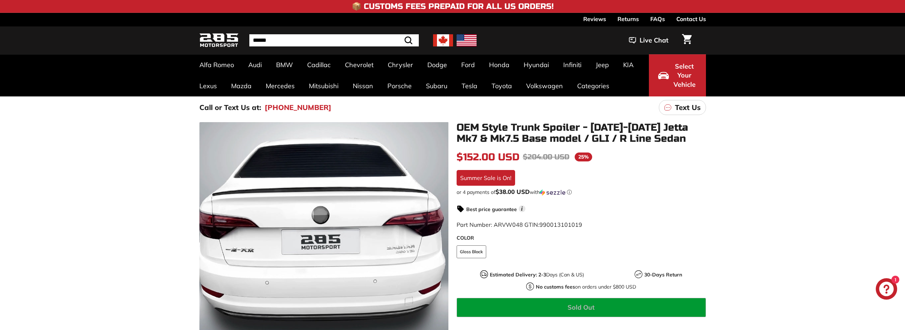  Describe the element at coordinates (255, 65) in the screenshot. I see `a: Audi` at that location.